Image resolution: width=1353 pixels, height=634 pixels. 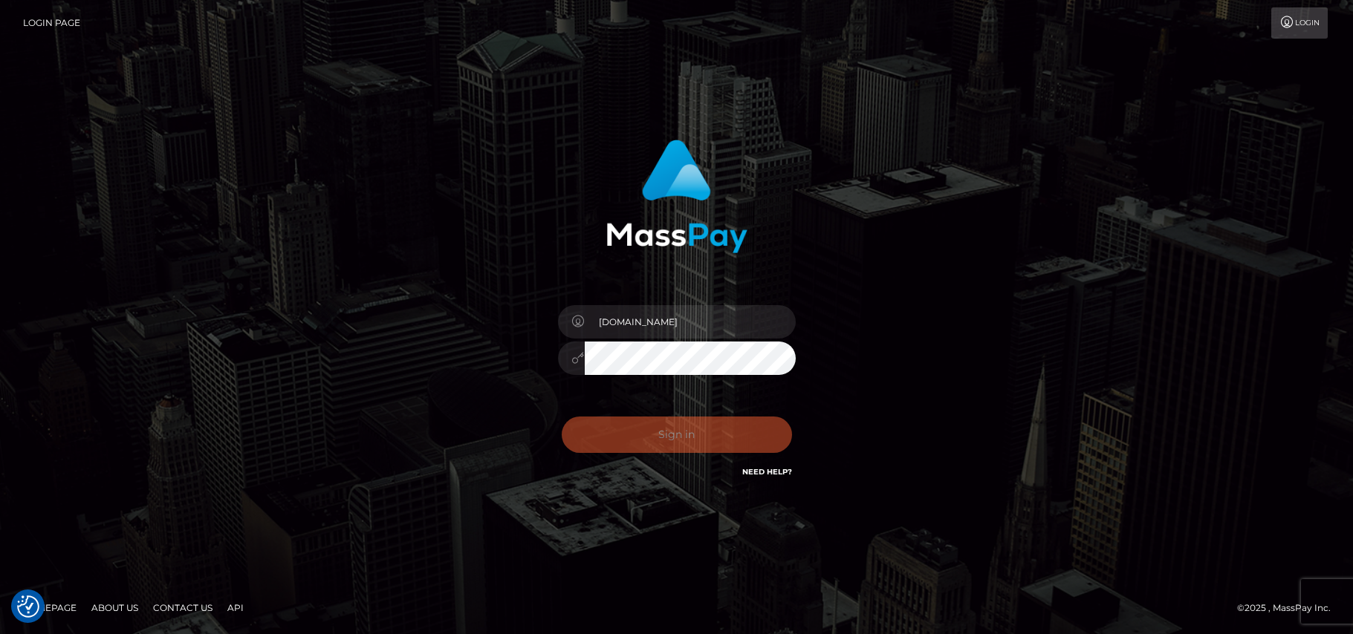 What do you see at coordinates (677, 196) in the screenshot?
I see `img: MassPay Login` at bounding box center [677, 196].